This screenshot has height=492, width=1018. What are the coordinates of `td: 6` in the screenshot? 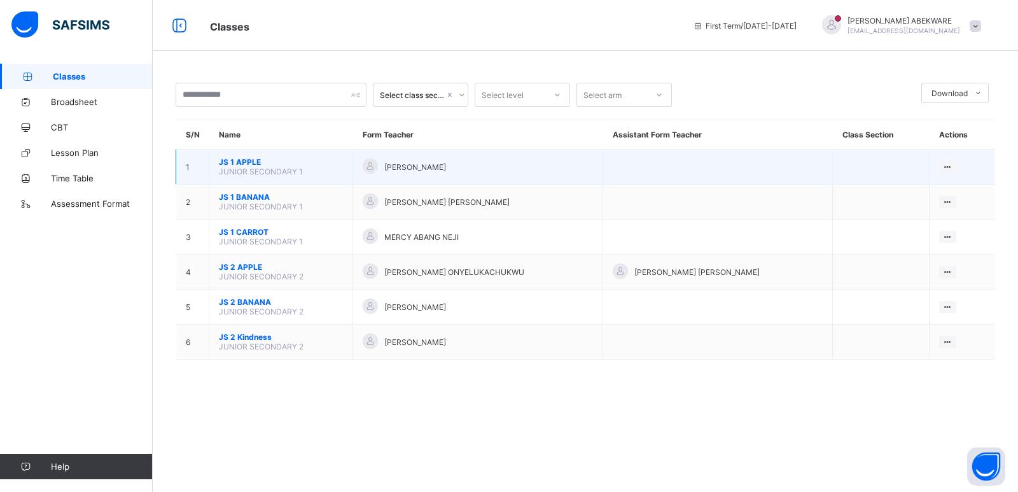 It's located at (193, 342).